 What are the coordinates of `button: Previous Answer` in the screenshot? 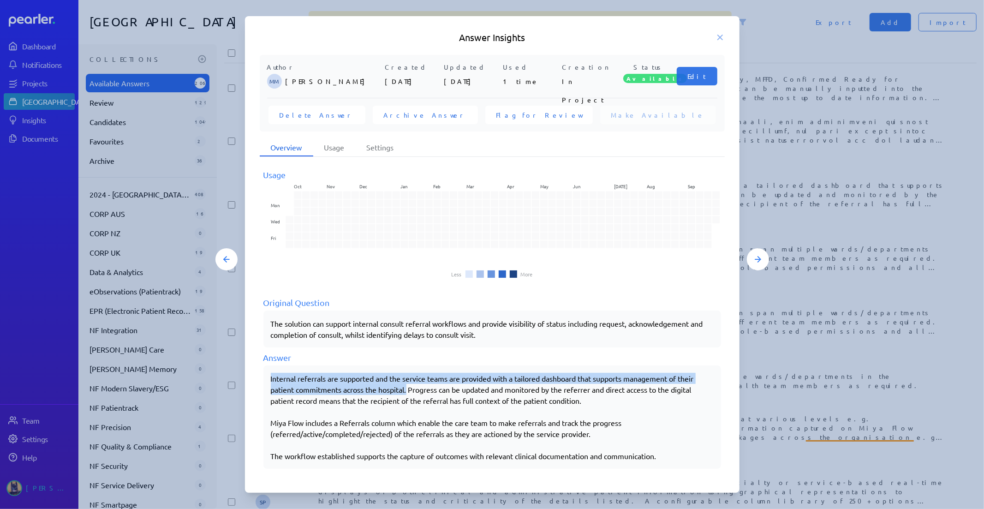 It's located at (226, 259).